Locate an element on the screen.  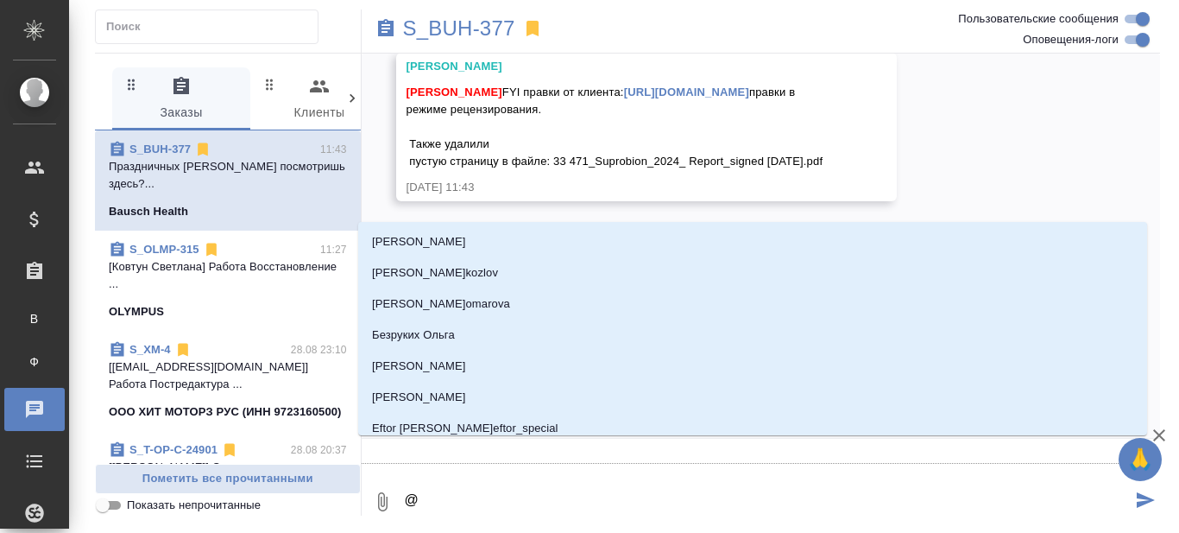
a: Ф is located at coordinates (35, 362).